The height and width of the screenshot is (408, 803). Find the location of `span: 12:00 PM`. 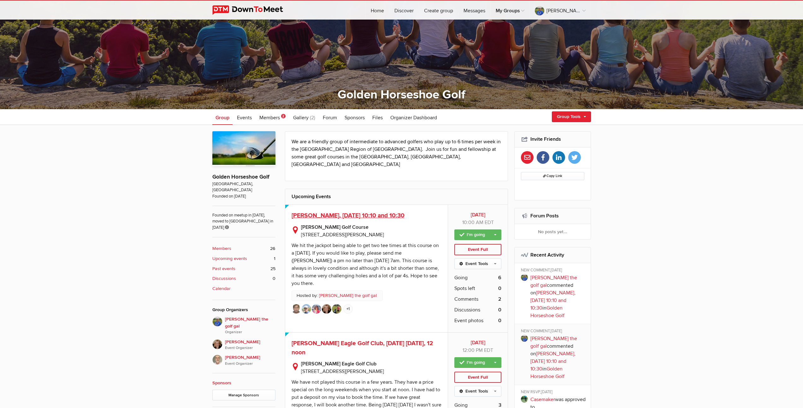

span: 12:00 PM is located at coordinates (473, 350).